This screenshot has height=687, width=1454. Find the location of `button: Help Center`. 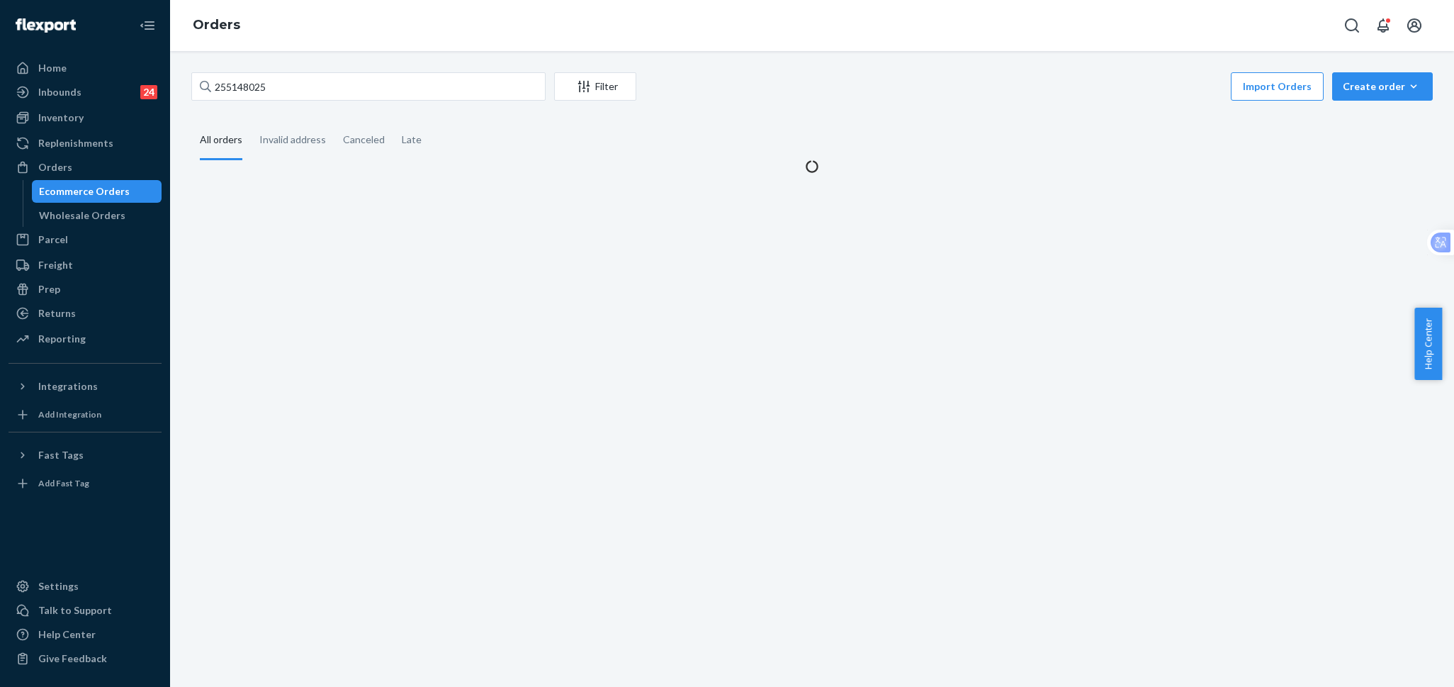

button: Help Center is located at coordinates (1428, 344).